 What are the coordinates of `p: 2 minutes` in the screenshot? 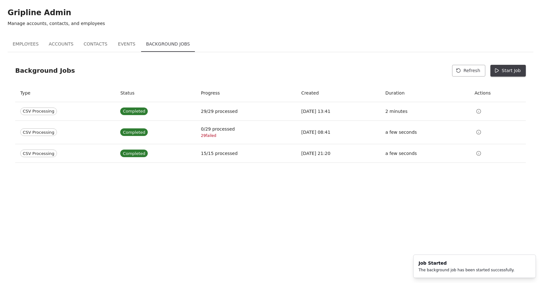 It's located at (425, 111).